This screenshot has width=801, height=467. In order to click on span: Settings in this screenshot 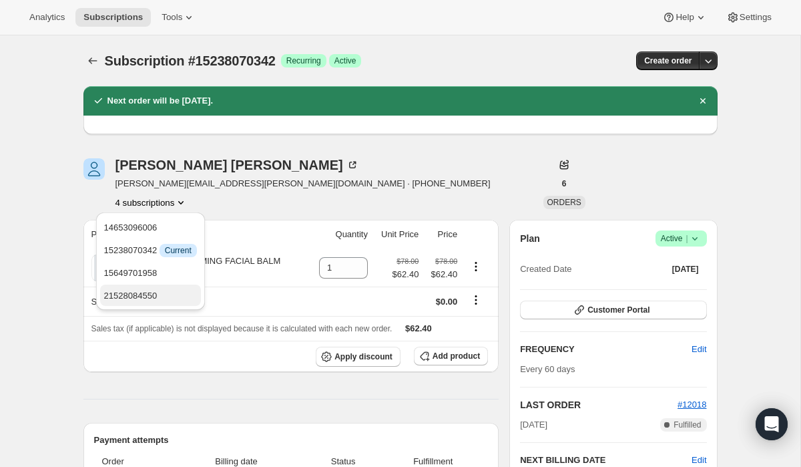, I will do `click(756, 17)`.